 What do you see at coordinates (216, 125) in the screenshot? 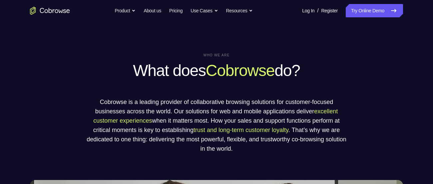
I see `p: Cobrowse is a leading provider of collaborative browsing solutions for customer-focused businesse...` at bounding box center [216, 125].